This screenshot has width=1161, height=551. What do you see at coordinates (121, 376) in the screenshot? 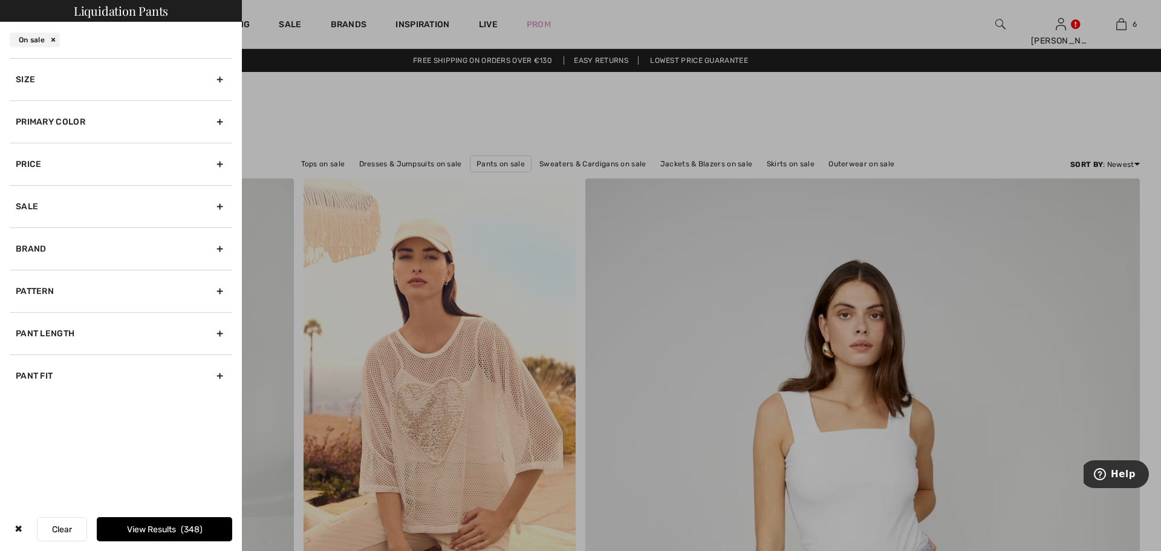
I see `div: Pant Fit` at bounding box center [121, 376].